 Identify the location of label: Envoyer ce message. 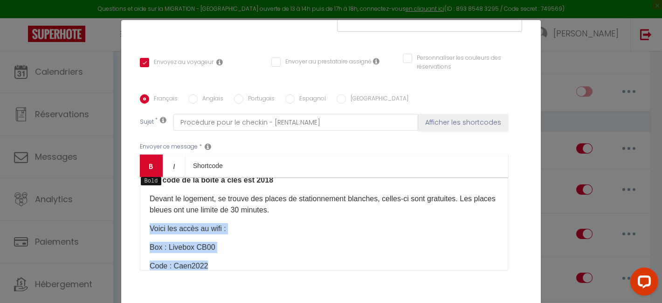
(169, 146).